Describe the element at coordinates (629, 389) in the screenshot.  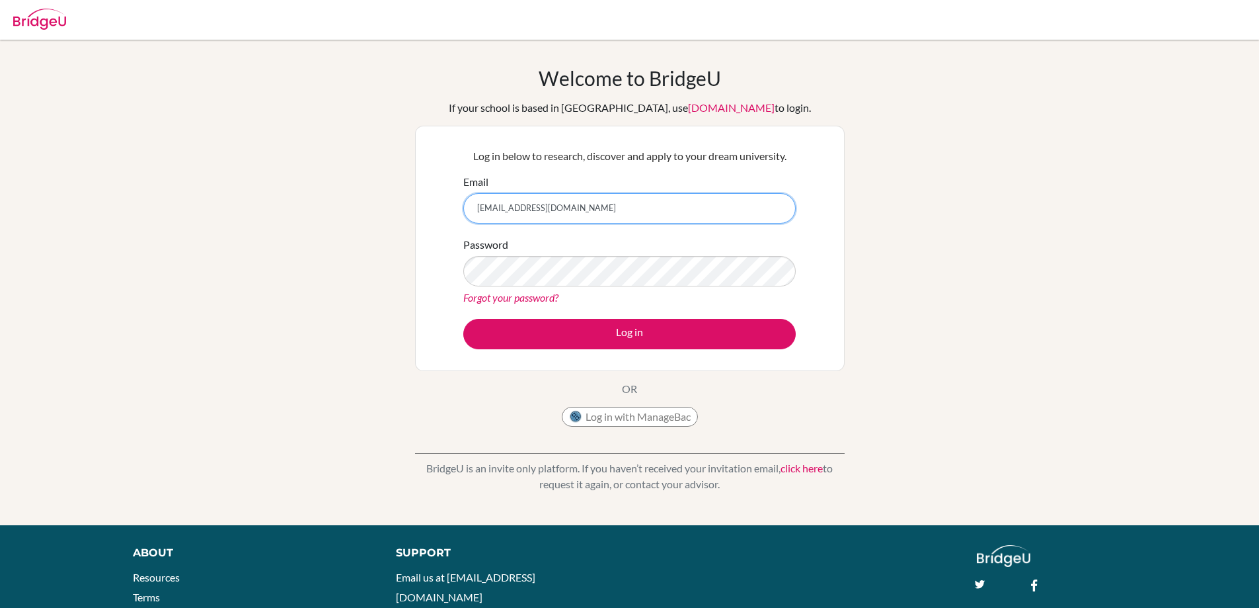
I see `p: OR` at that location.